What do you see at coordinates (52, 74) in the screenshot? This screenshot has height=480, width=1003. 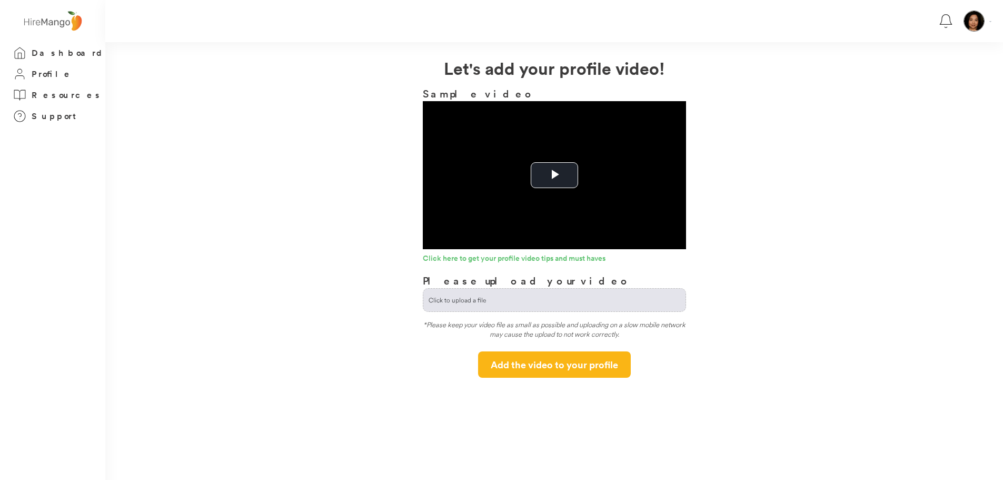 I see `h3: Profile` at bounding box center [52, 74].